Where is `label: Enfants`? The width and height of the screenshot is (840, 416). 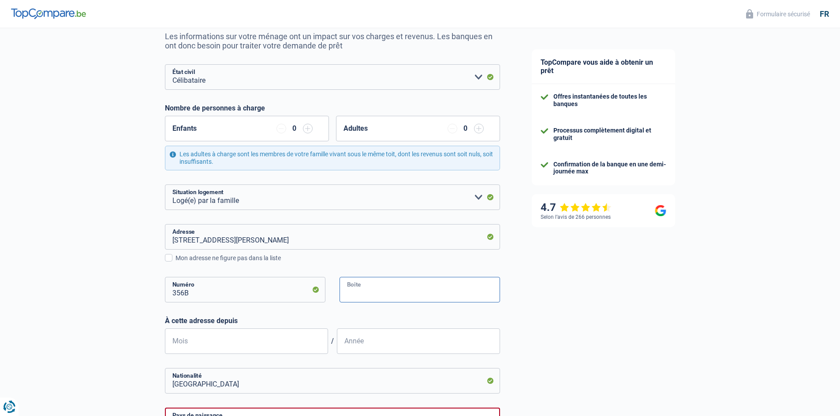 label: Enfants is located at coordinates (184, 129).